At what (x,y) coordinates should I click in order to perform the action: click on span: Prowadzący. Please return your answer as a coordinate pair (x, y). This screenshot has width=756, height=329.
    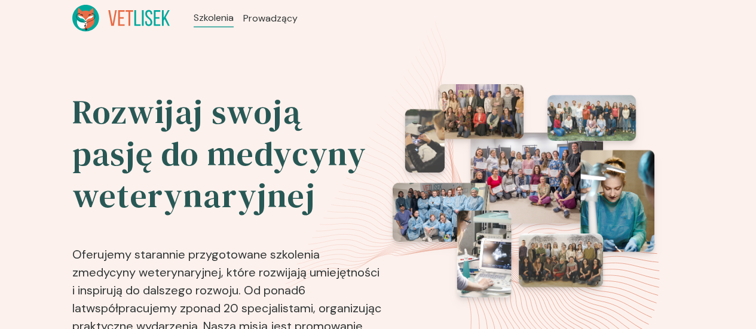
    Looking at the image, I should click on (270, 19).